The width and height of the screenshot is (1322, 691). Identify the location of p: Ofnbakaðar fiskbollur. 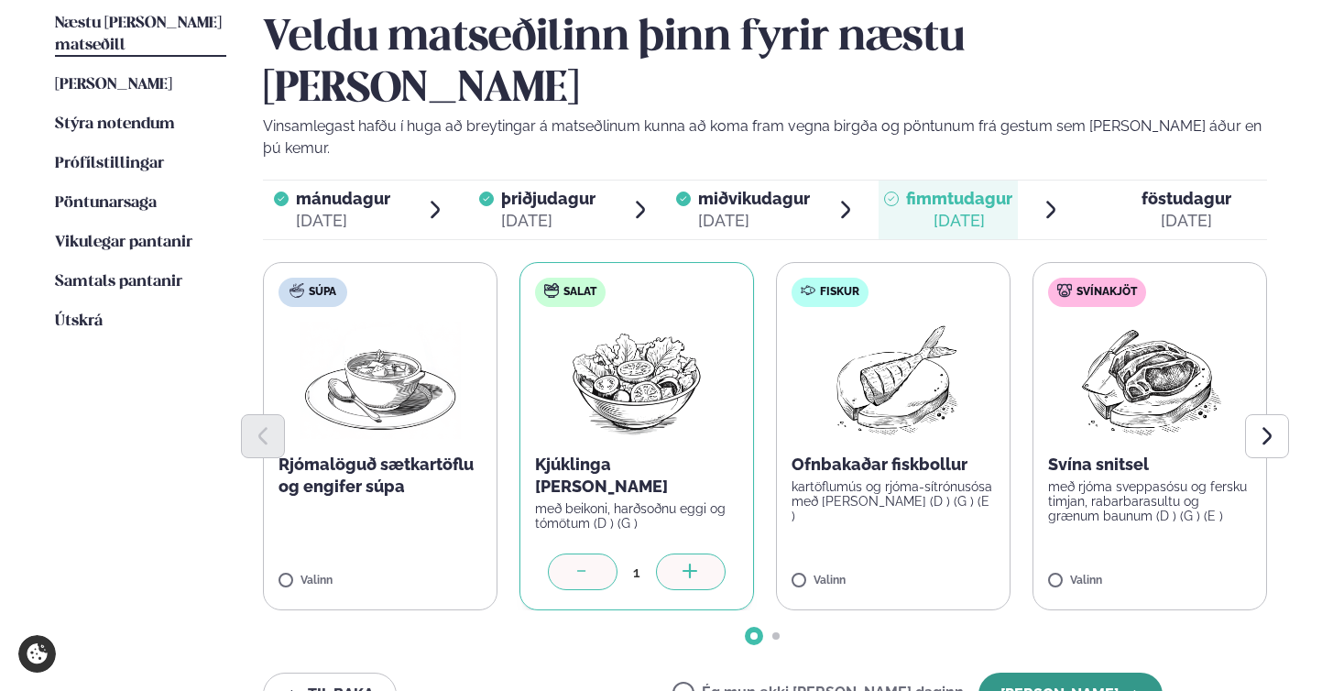
(893, 464).